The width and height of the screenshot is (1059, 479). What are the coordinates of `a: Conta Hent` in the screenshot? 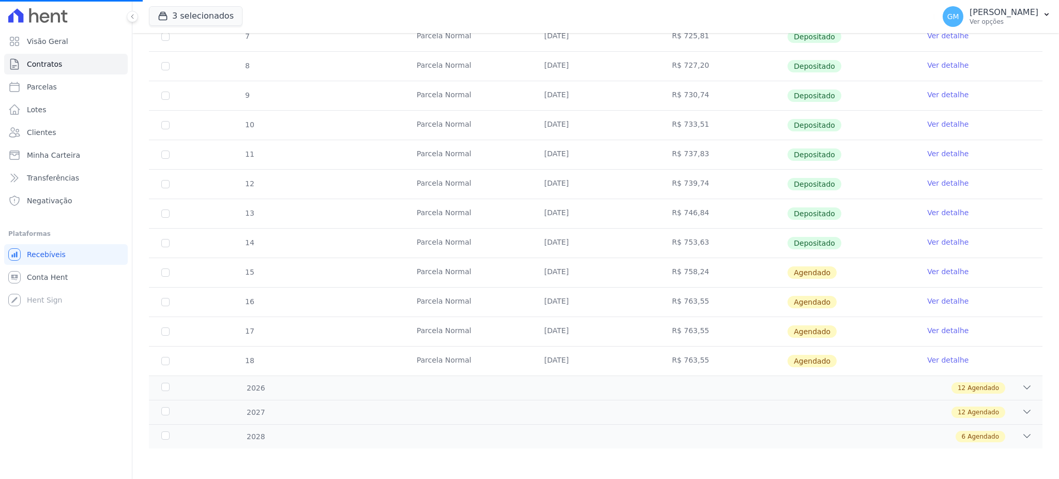 It's located at (66, 277).